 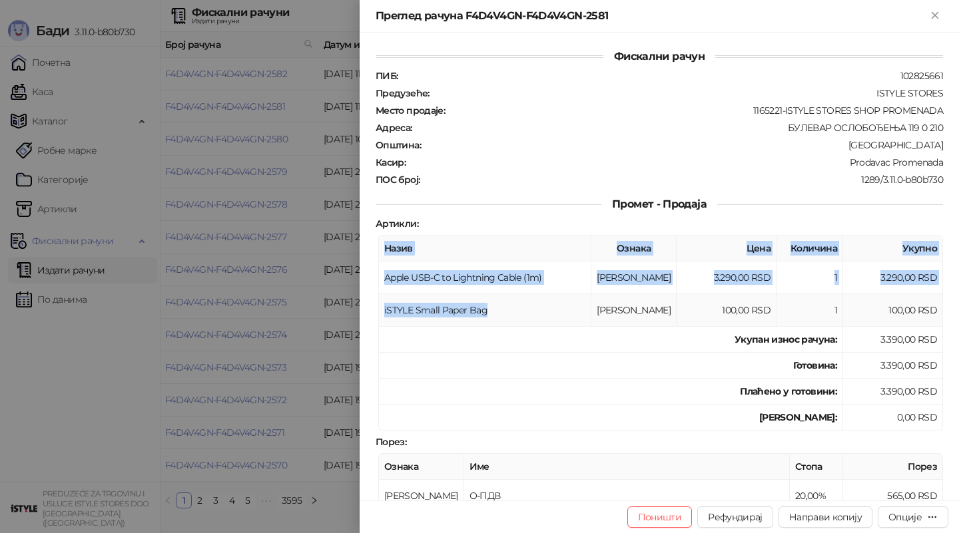 I want to click on div: Преглед рачуна F4D4V4GN-F4D4V4GN-2581, so click(x=651, y=16).